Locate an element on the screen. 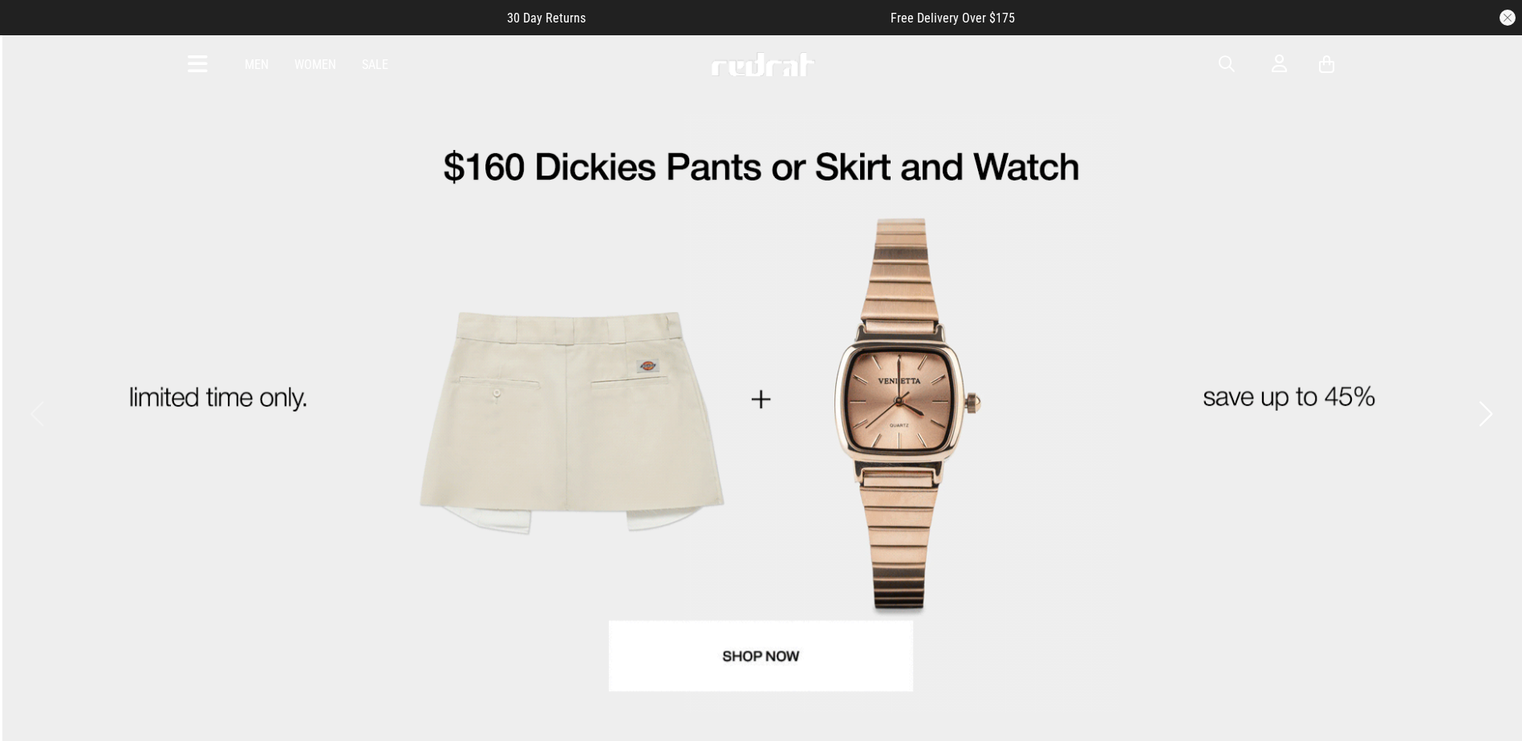 The image size is (1522, 741). span: 30 Day Returns is located at coordinates (546, 18).